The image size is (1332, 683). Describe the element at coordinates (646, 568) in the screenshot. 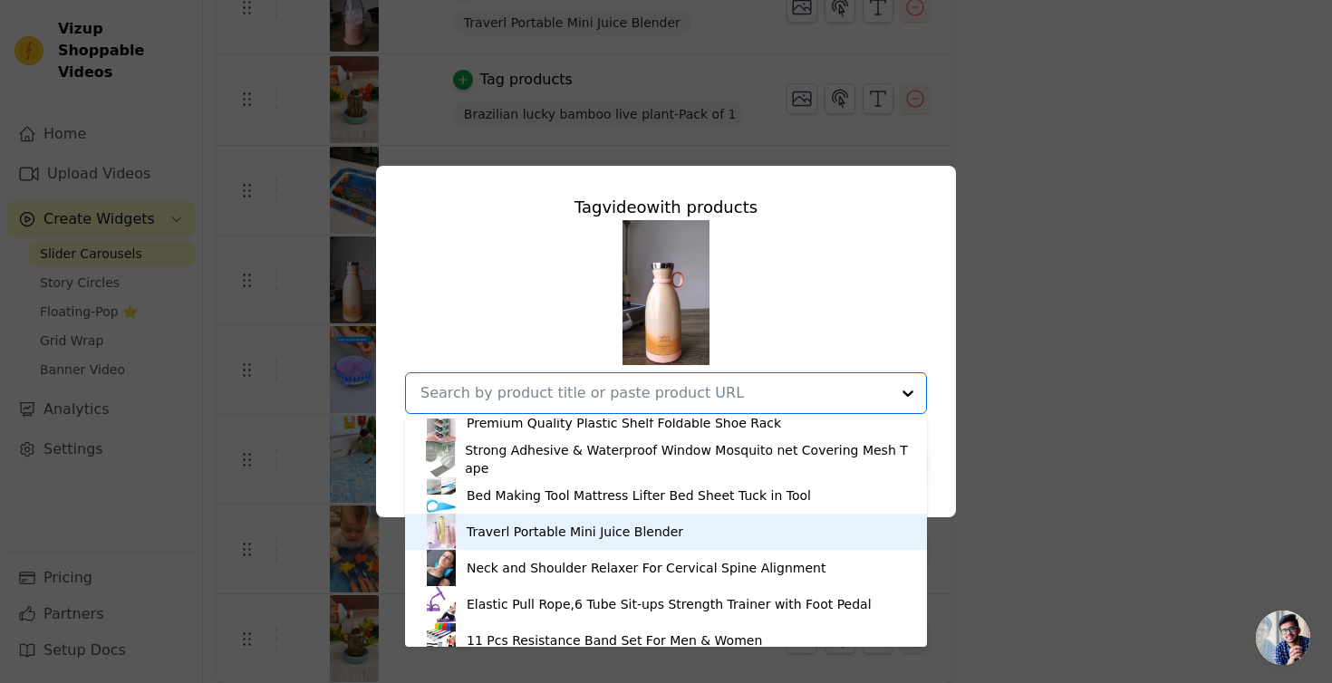

I see `div: Neck and Shoulder Relaxer For Cervical Spine Alignment` at that location.